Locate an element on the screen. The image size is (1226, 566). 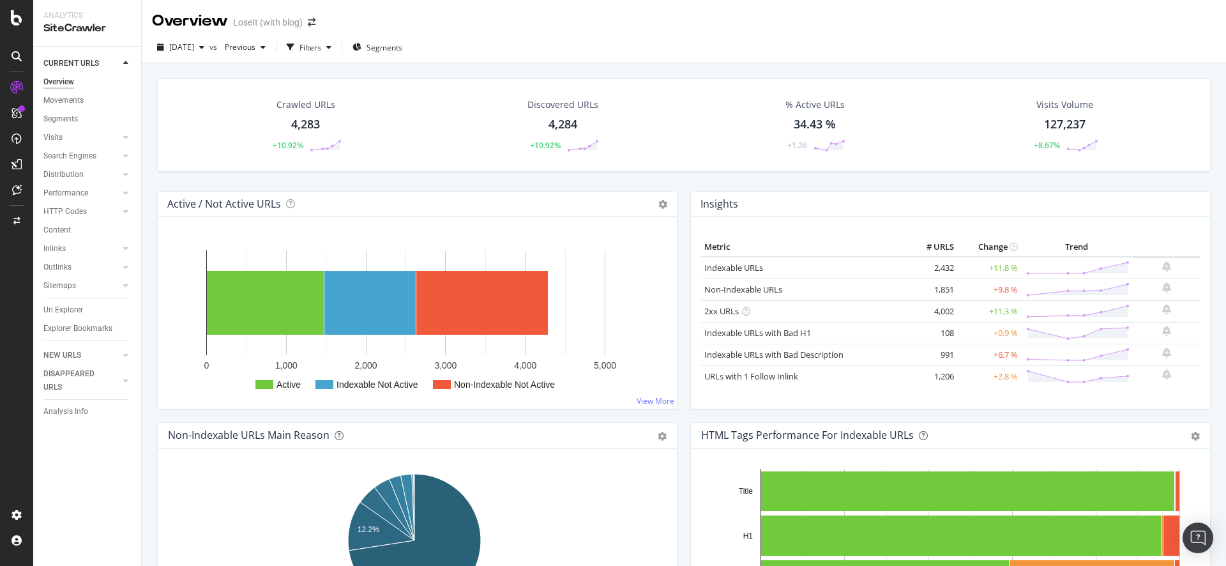
div: Visits Volume is located at coordinates (1065, 105).